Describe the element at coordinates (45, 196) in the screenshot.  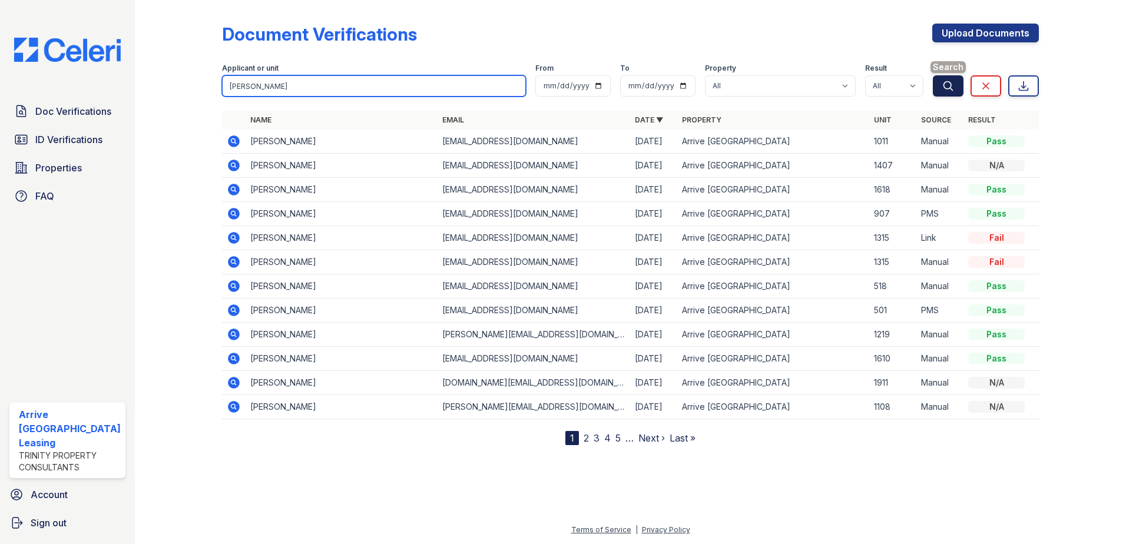
I see `span: FAQ` at that location.